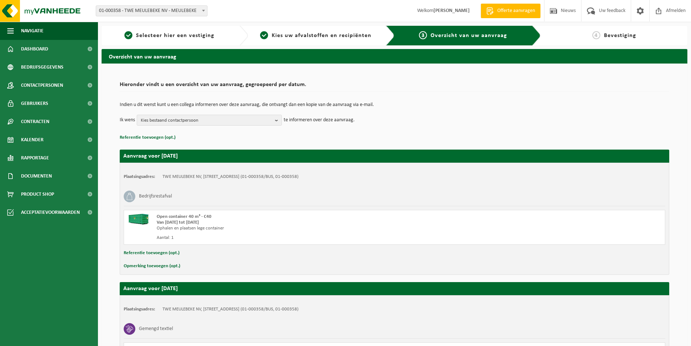 This screenshot has height=346, width=691. What do you see at coordinates (206, 120) in the screenshot?
I see `span: Kies bestaand contactpersoon` at bounding box center [206, 120].